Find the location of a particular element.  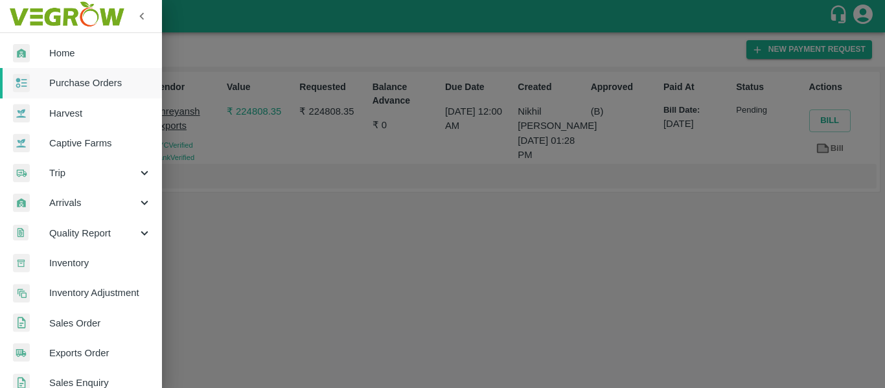

span: Arrivals is located at coordinates (93, 203).